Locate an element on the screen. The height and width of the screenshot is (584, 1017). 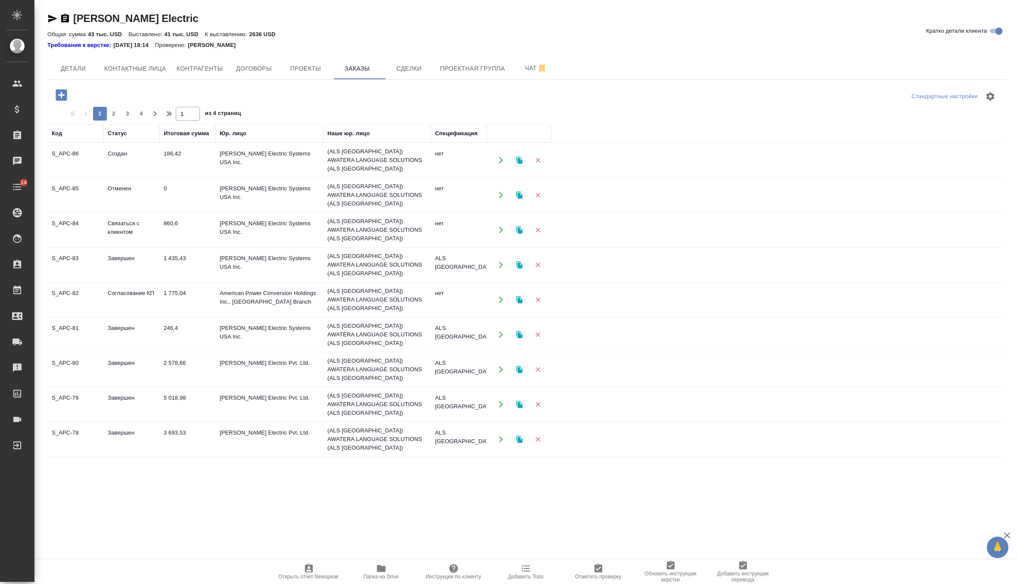
td: 2 578,66 is located at coordinates (187, 370).